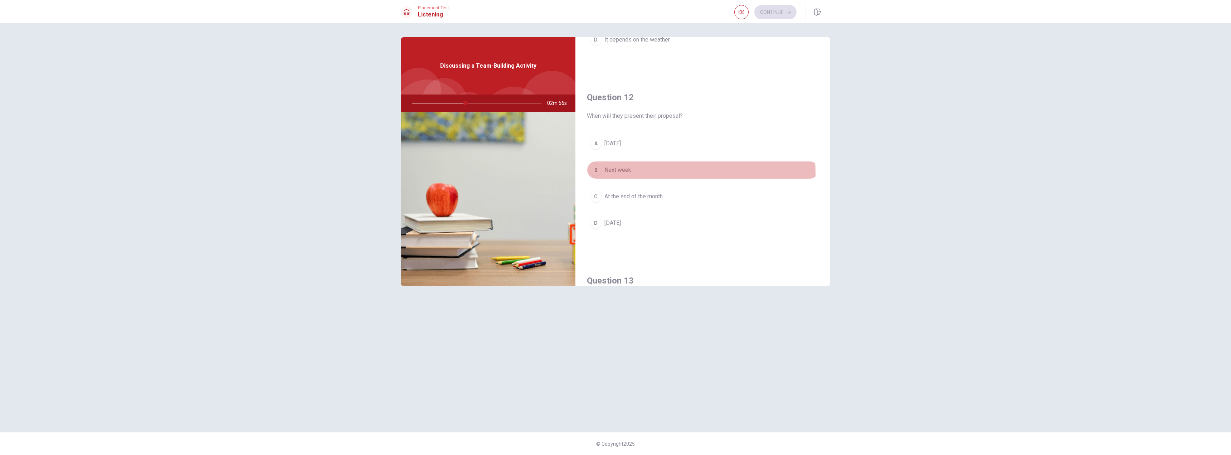 This screenshot has width=1231, height=455. I want to click on span: At the end of the month, so click(633, 196).